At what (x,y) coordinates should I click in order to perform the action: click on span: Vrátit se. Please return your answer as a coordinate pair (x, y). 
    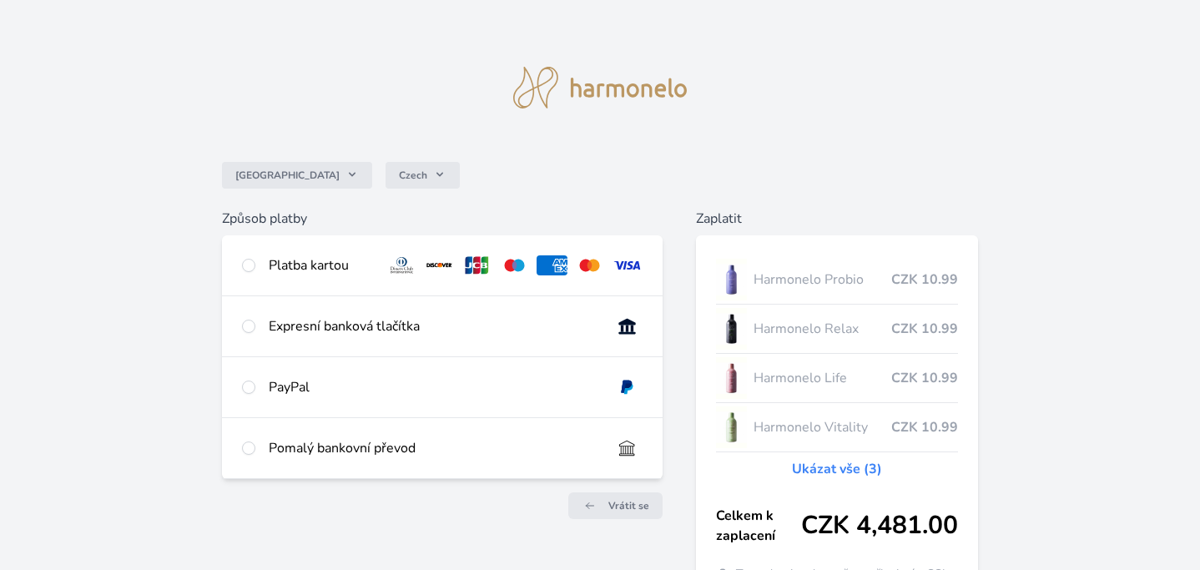
    Looking at the image, I should click on (628, 506).